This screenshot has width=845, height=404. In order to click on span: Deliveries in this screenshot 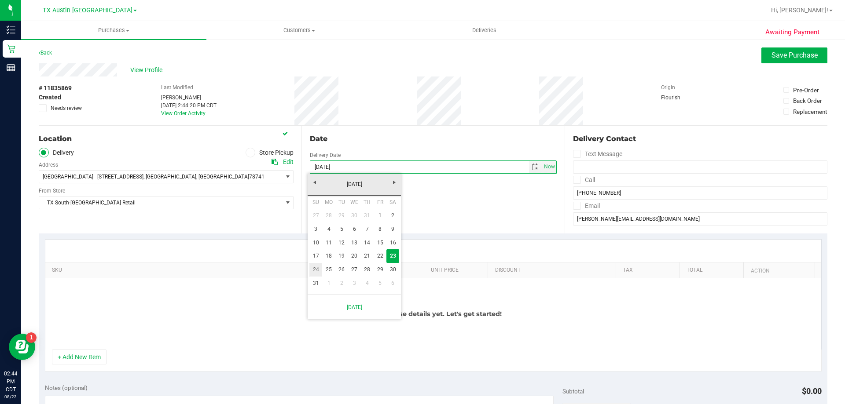, I will do `click(484, 30)`.